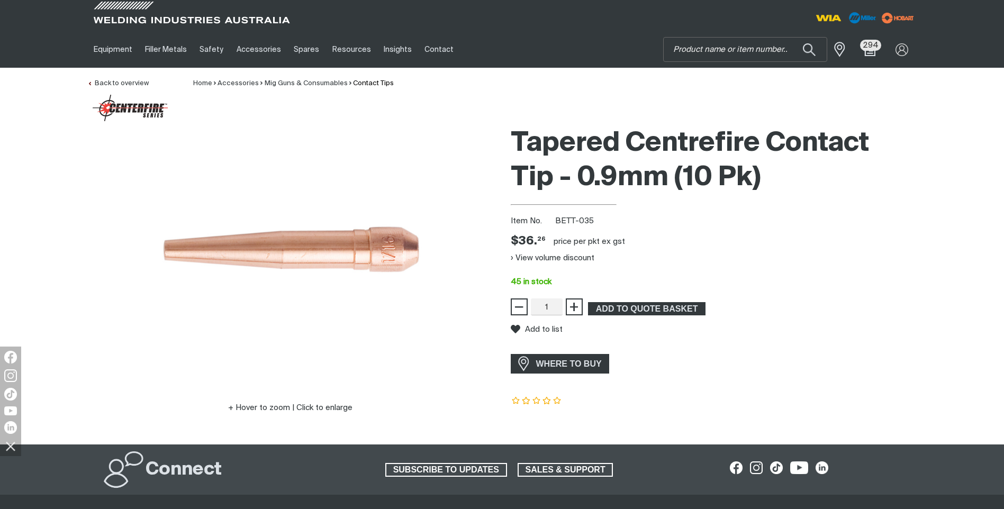  What do you see at coordinates (613, 242) in the screenshot?
I see `div: ex gst` at bounding box center [613, 242].